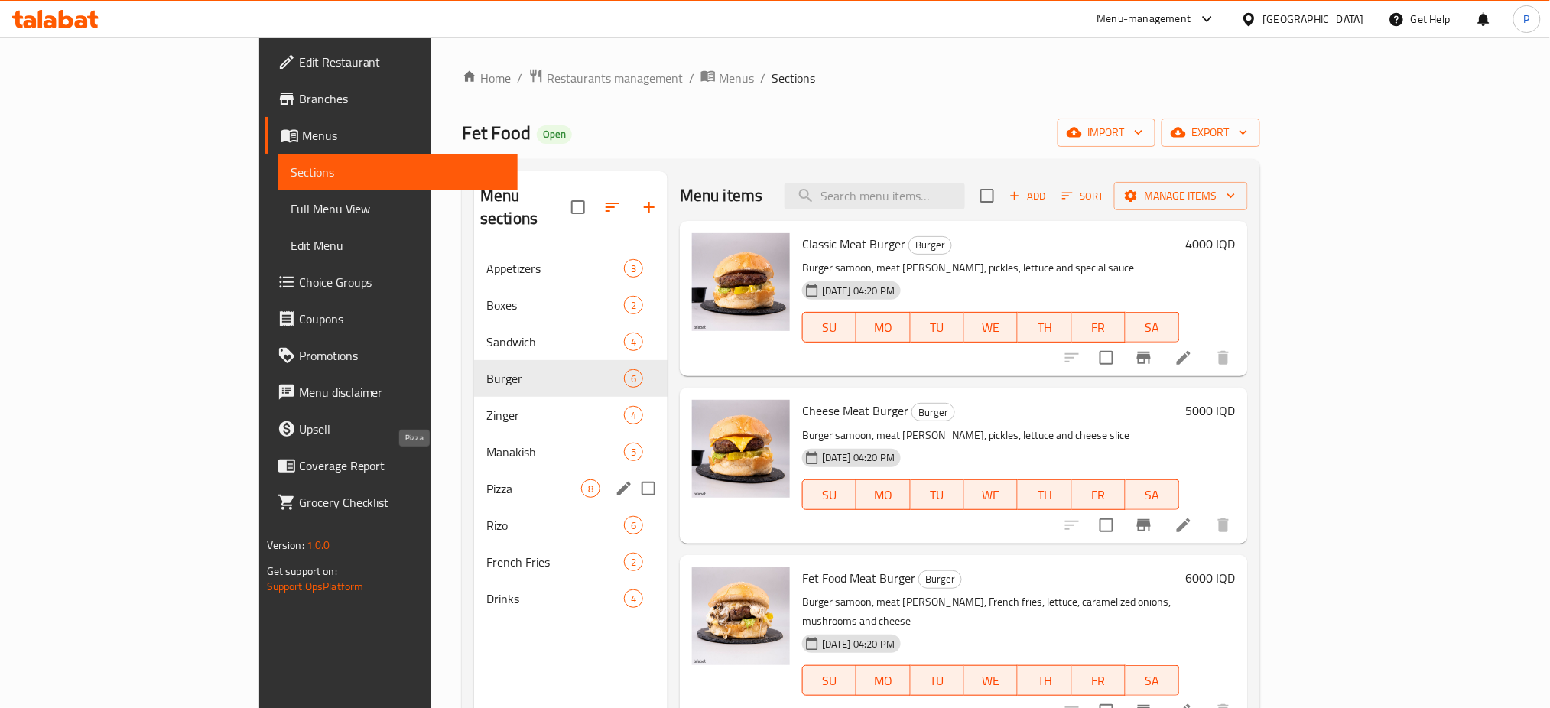 Image resolution: width=1550 pixels, height=708 pixels. I want to click on div: Boxes, so click(555, 305).